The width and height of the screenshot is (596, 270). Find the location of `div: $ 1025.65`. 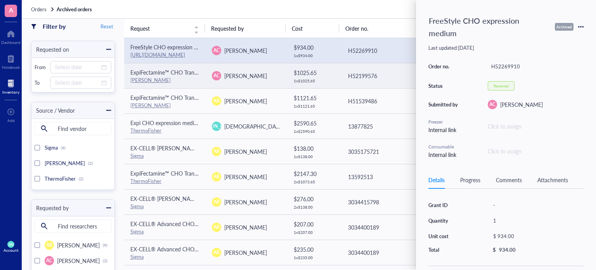

div: $ 1025.65 is located at coordinates (314, 73).